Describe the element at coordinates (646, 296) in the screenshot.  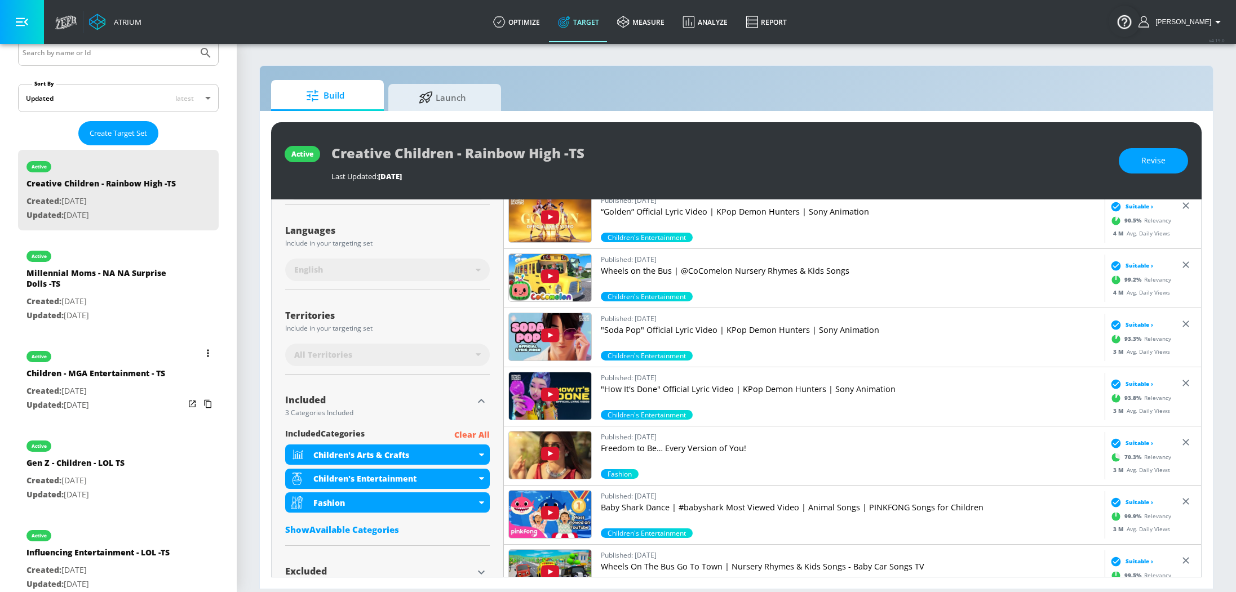
I see `div: 99.2%` at that location.